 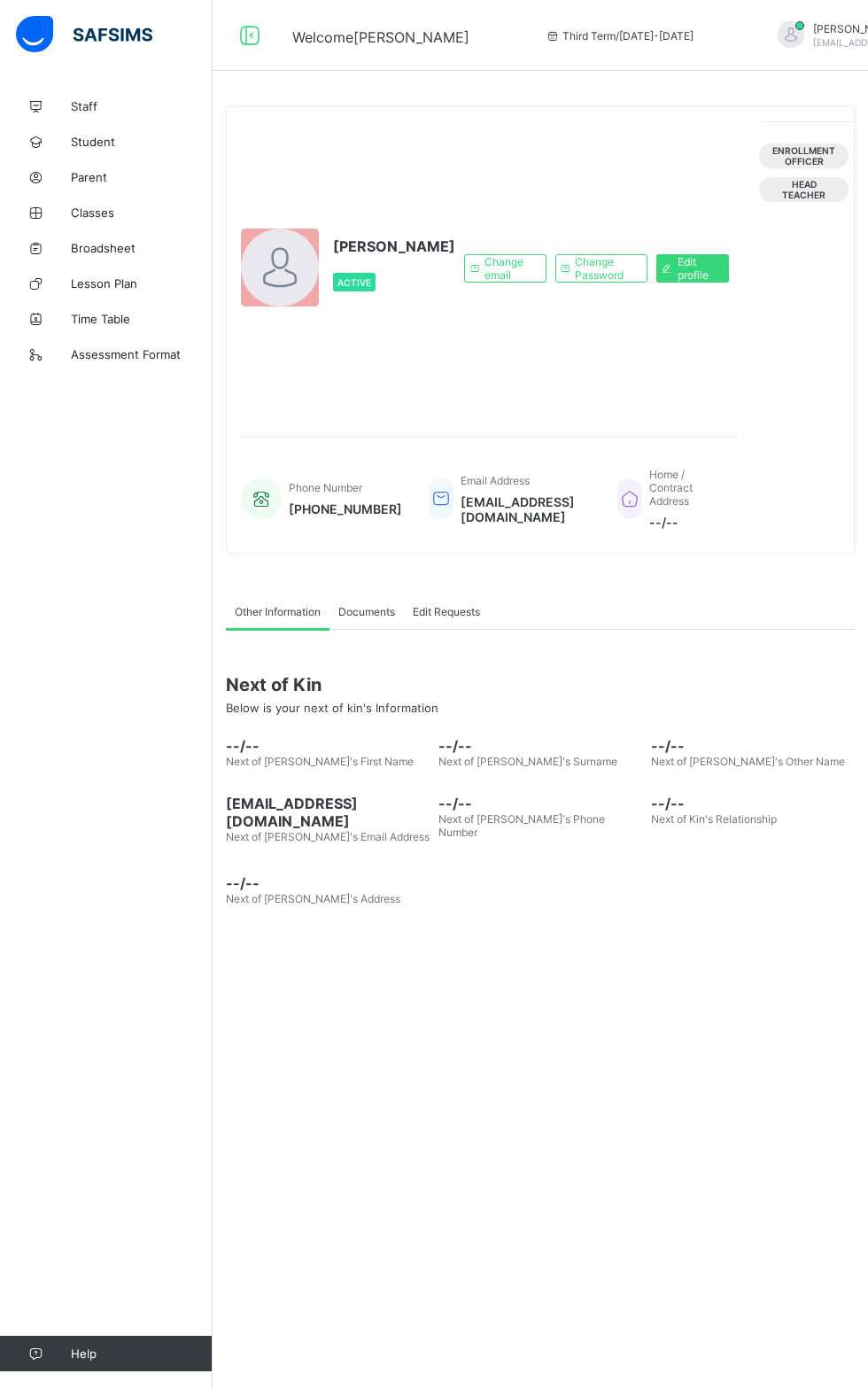 I want to click on img: safsims, so click(x=84, y=35).